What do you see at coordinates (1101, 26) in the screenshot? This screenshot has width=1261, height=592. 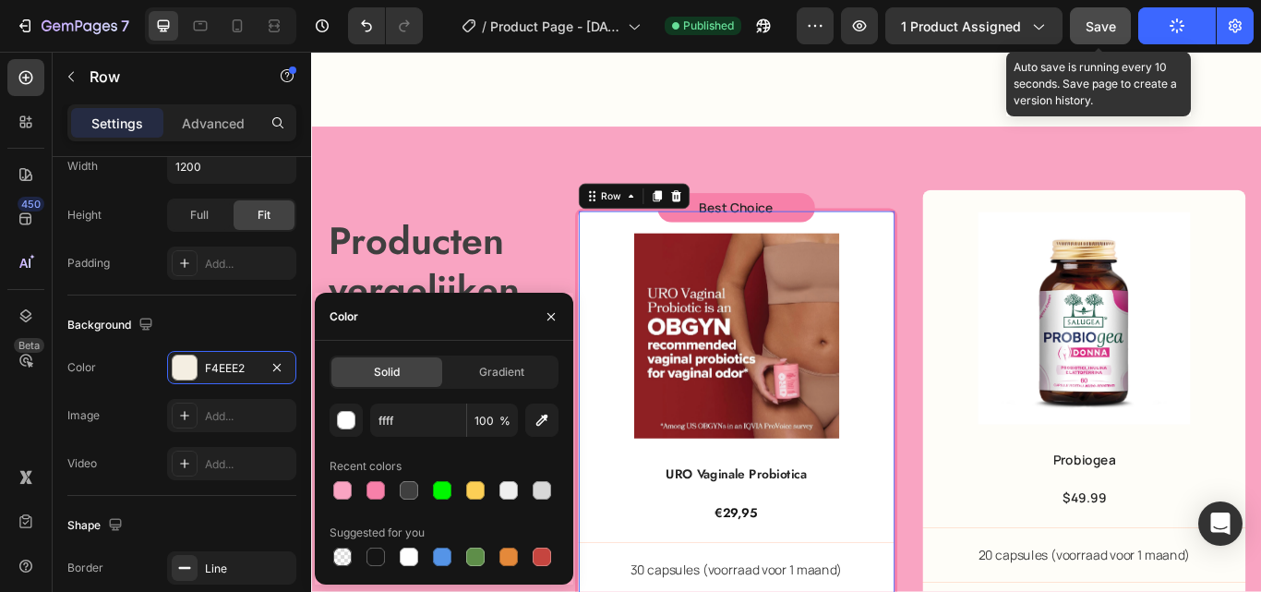 I see `span: Save` at bounding box center [1101, 26].